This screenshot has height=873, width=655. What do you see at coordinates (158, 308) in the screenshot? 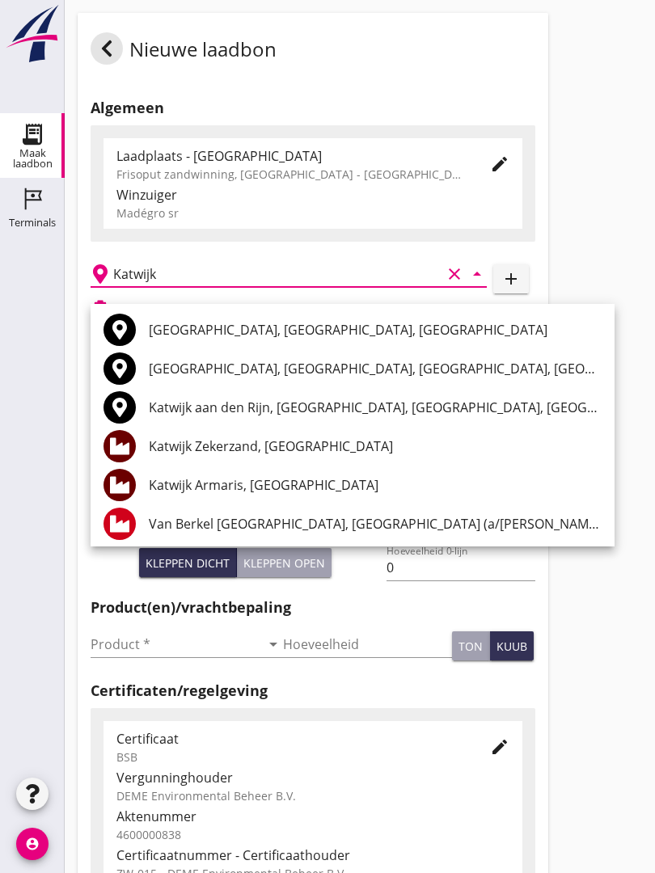
I see `h2: Beladen vaartuig` at bounding box center [158, 308].